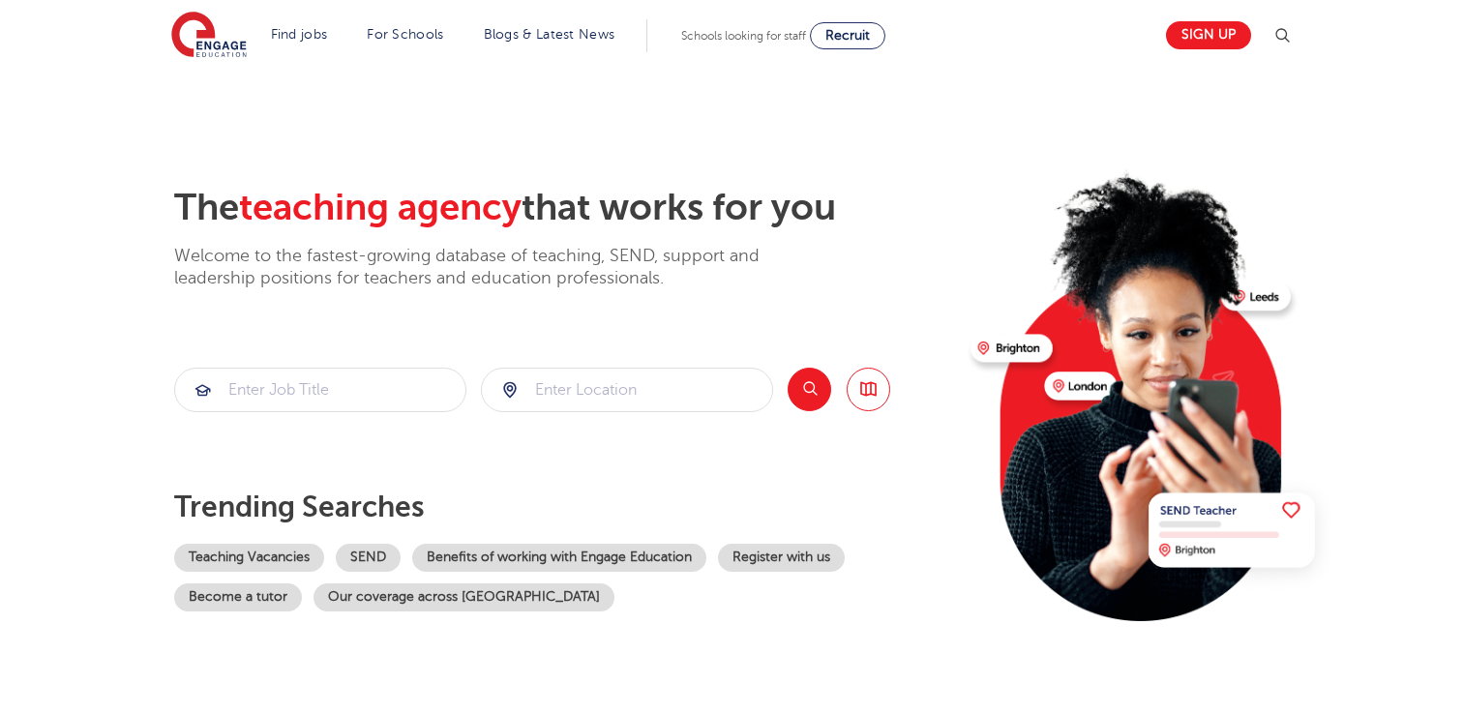  Describe the element at coordinates (848, 35) in the screenshot. I see `span: Recruit` at that location.